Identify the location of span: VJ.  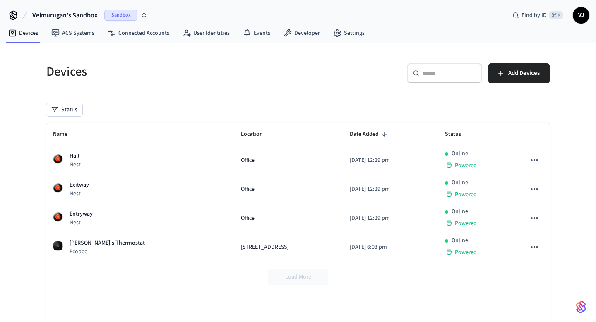
(581, 15).